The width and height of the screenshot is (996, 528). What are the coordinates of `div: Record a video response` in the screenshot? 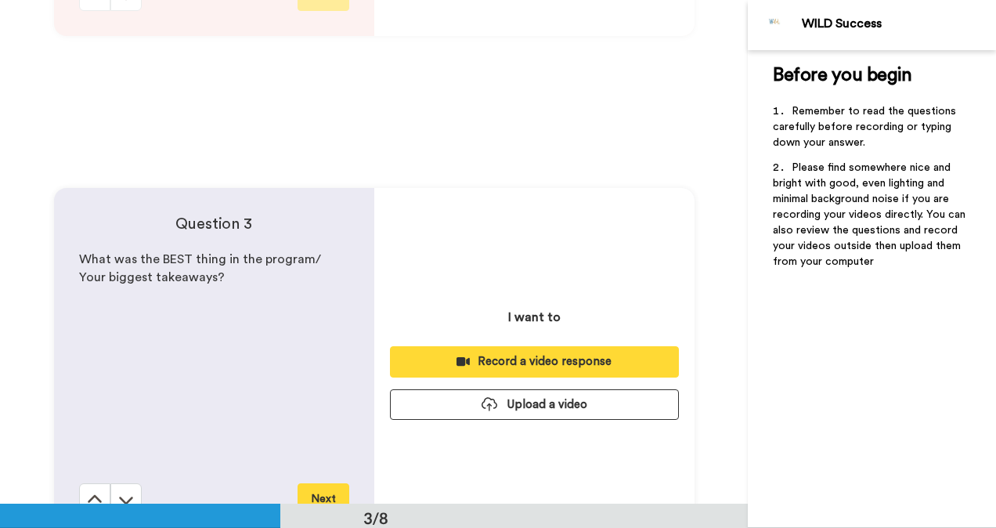 It's located at (534, 361).